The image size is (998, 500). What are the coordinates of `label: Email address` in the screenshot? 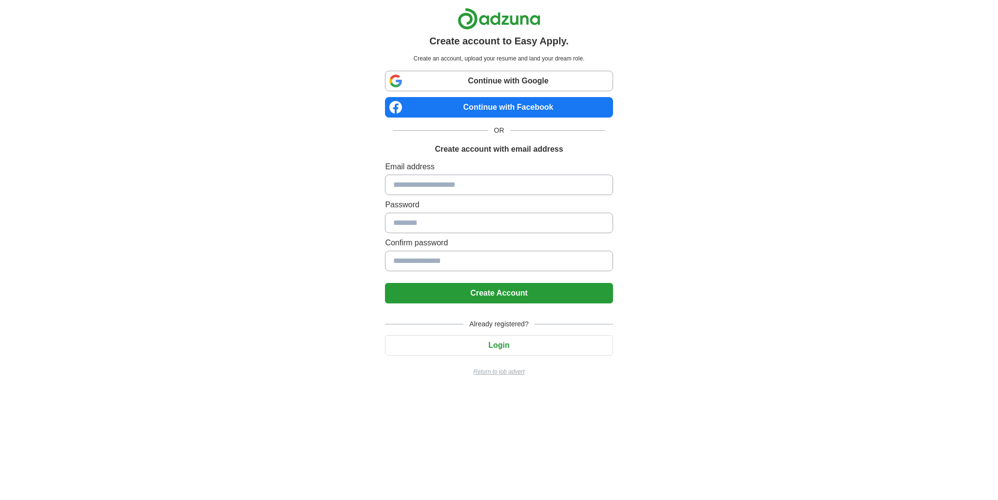 It's located at (499, 167).